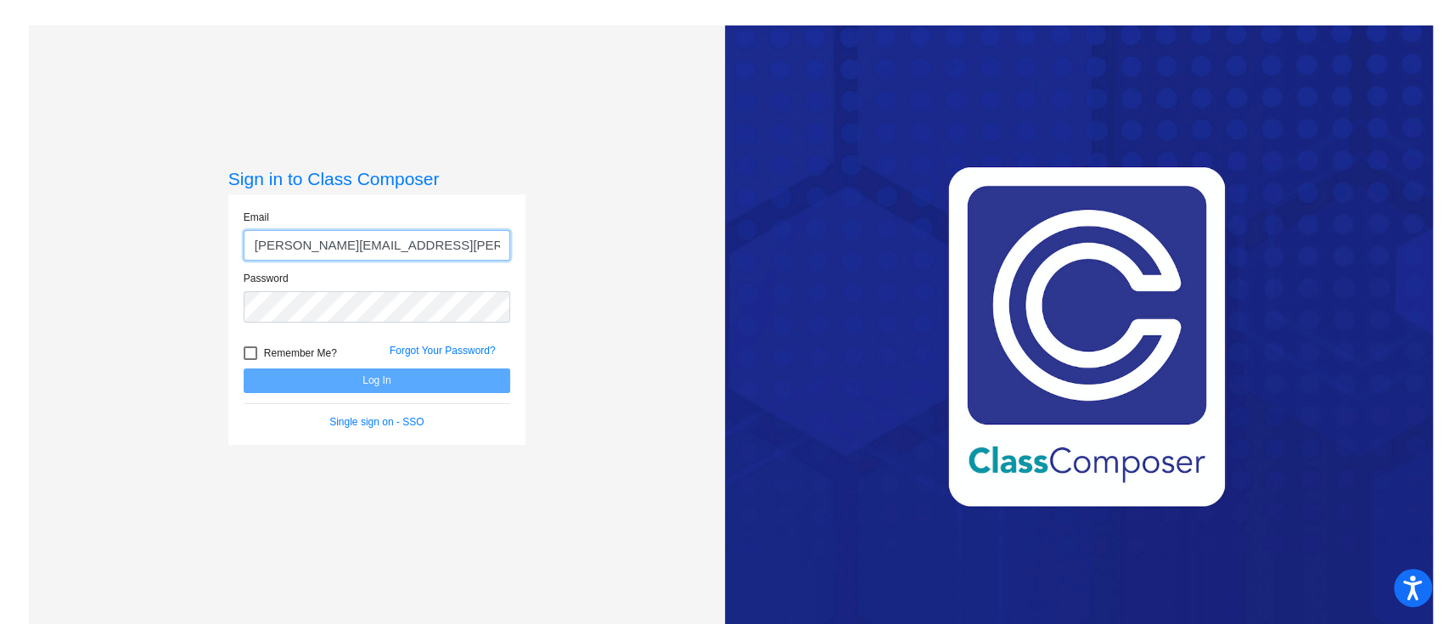 The image size is (1449, 624). I want to click on label: Password, so click(266, 278).